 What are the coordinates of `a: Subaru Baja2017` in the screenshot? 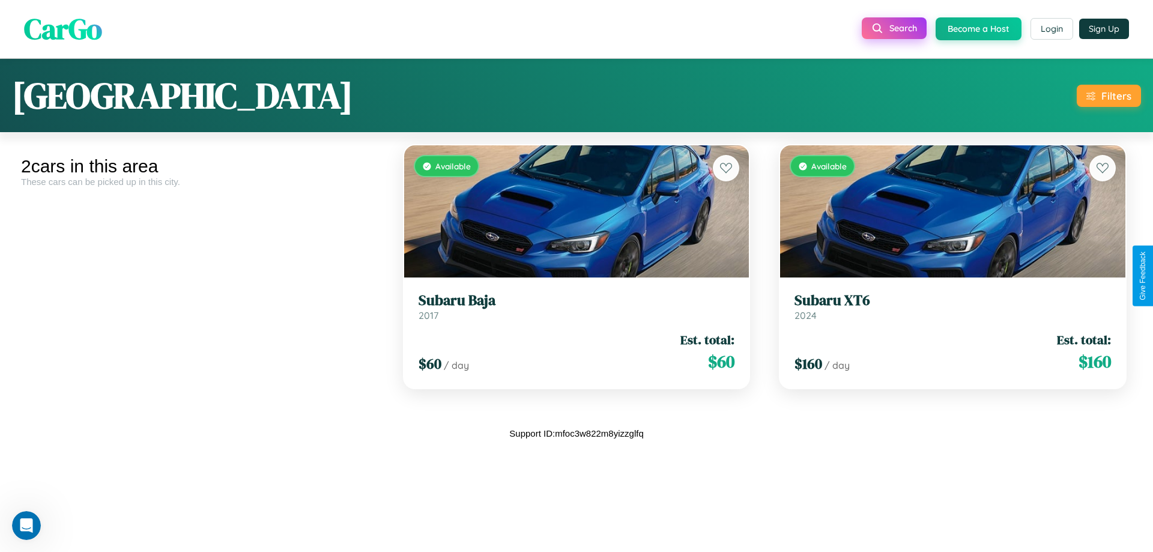 It's located at (576, 306).